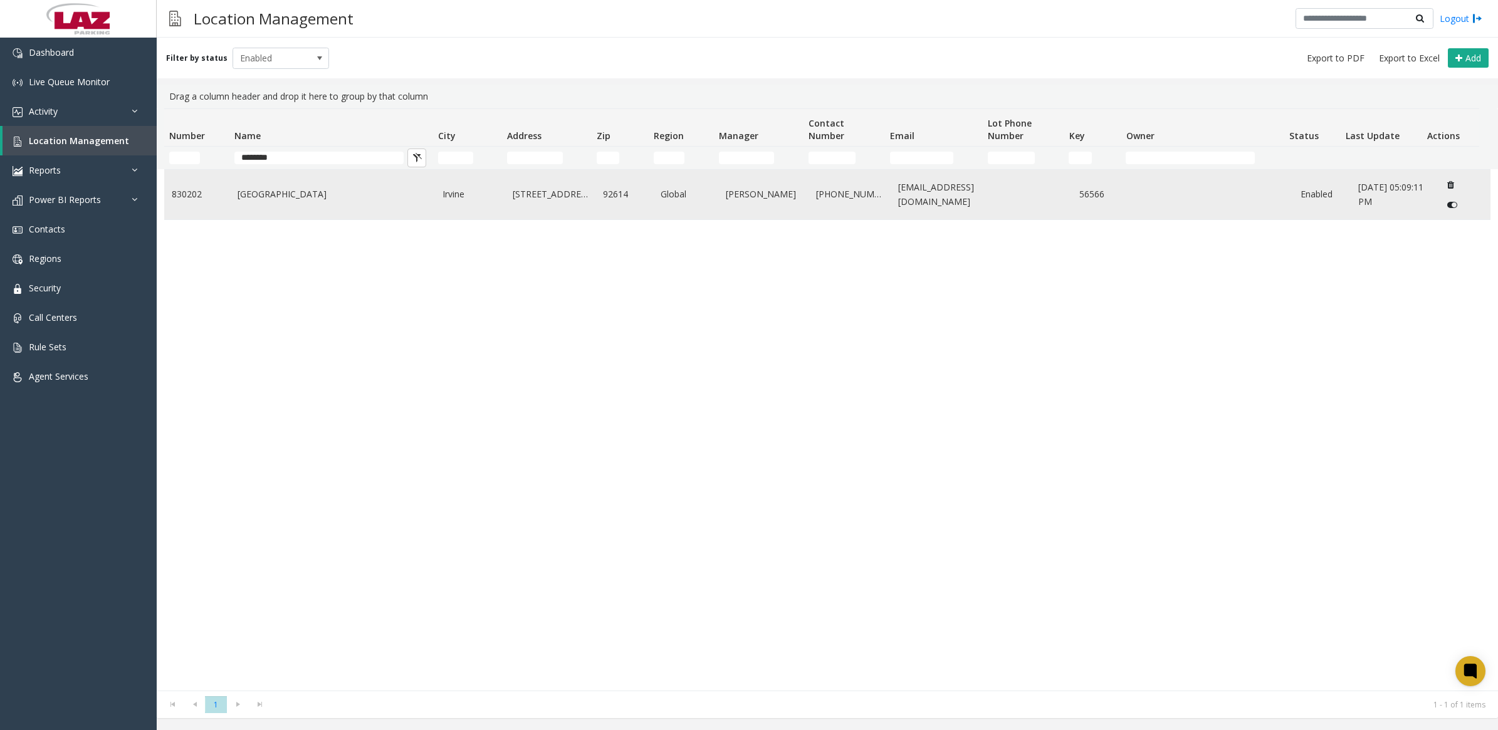 This screenshot has height=730, width=1498. I want to click on span: Zip, so click(604, 135).